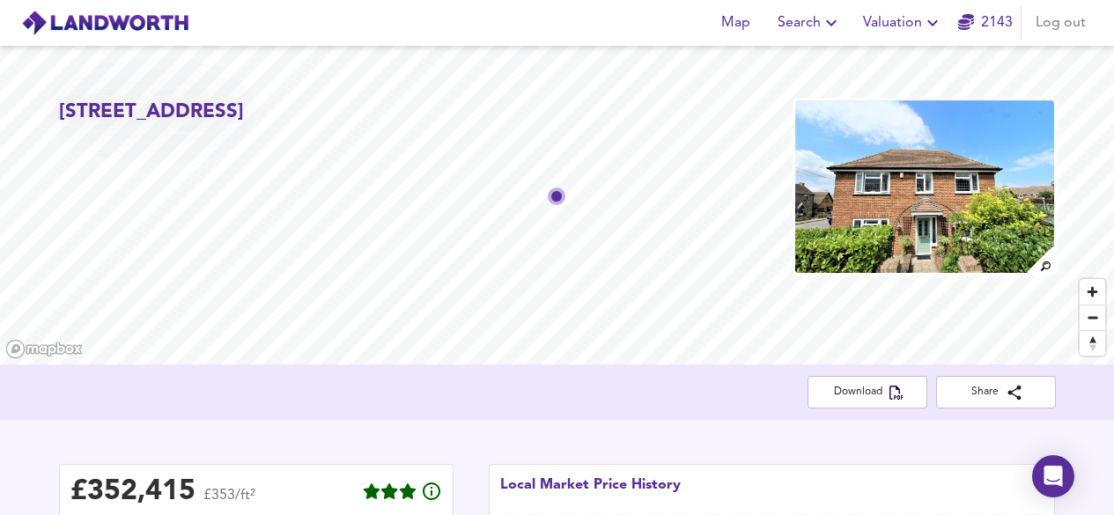 The width and height of the screenshot is (1114, 515). What do you see at coordinates (867, 392) in the screenshot?
I see `button: Download` at bounding box center [867, 392].